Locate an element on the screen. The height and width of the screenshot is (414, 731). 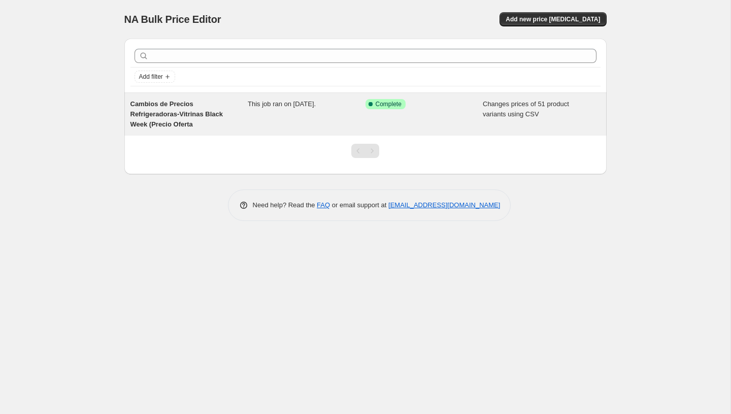
span: NA Bulk Price Editor is located at coordinates (173, 19).